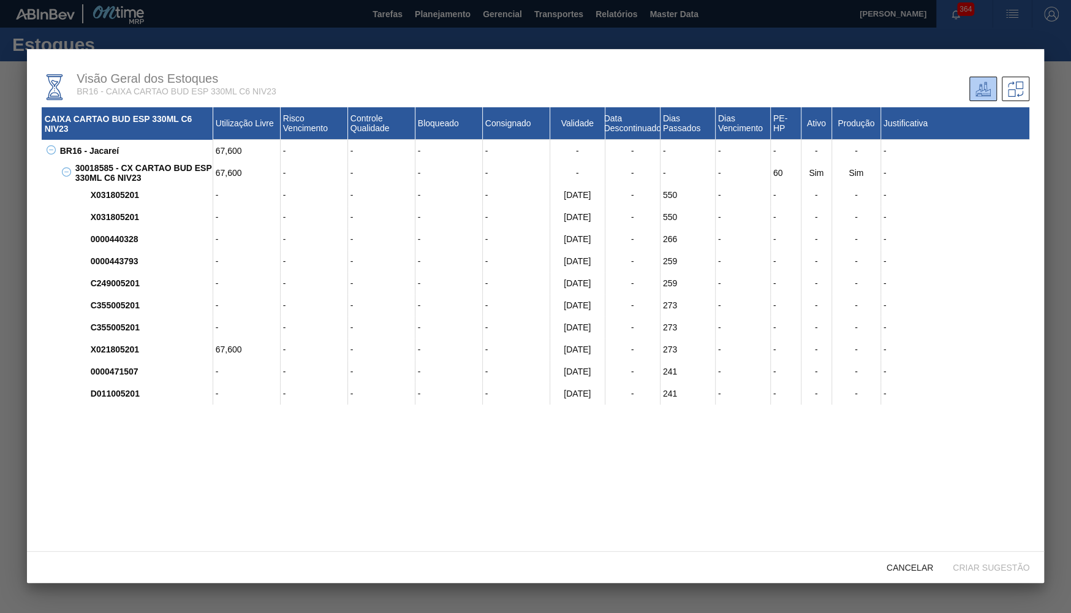  I want to click on div: 266, so click(688, 239).